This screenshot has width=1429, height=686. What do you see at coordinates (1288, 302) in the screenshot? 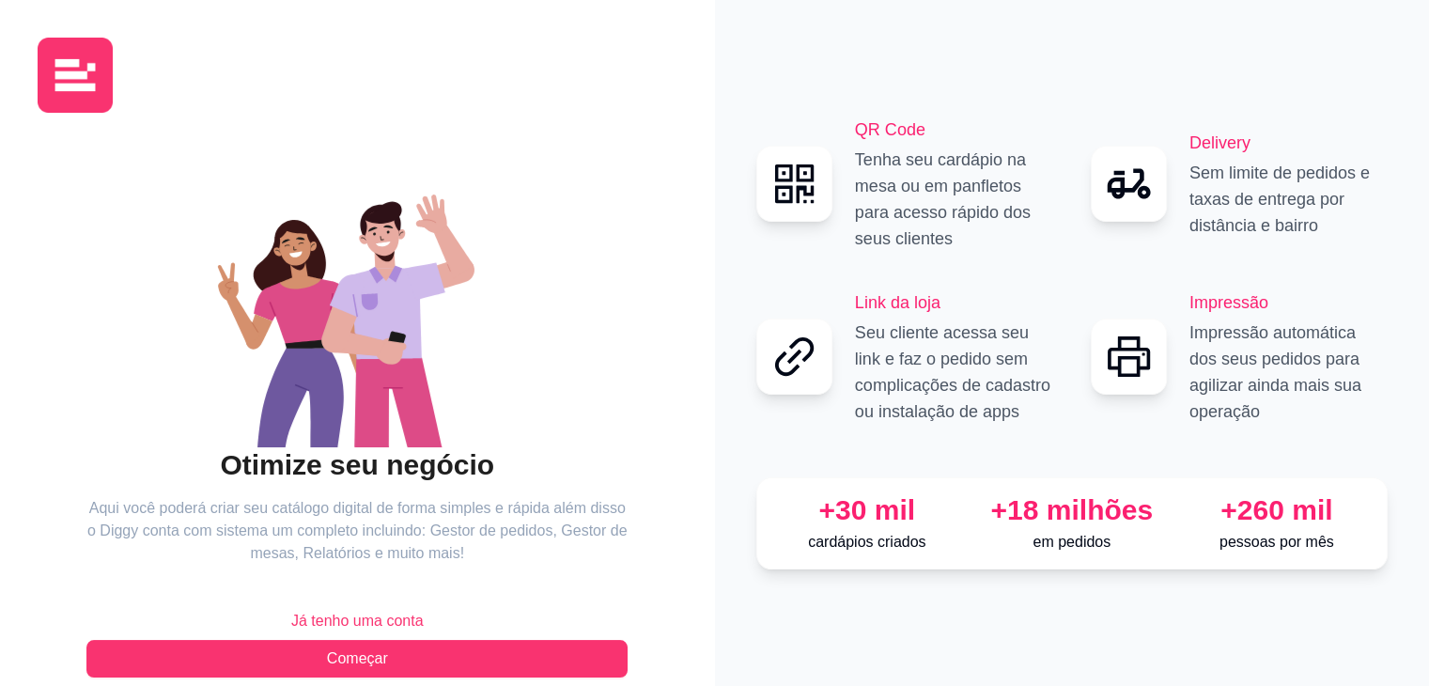
I see `h2: Impressão` at bounding box center [1288, 302].